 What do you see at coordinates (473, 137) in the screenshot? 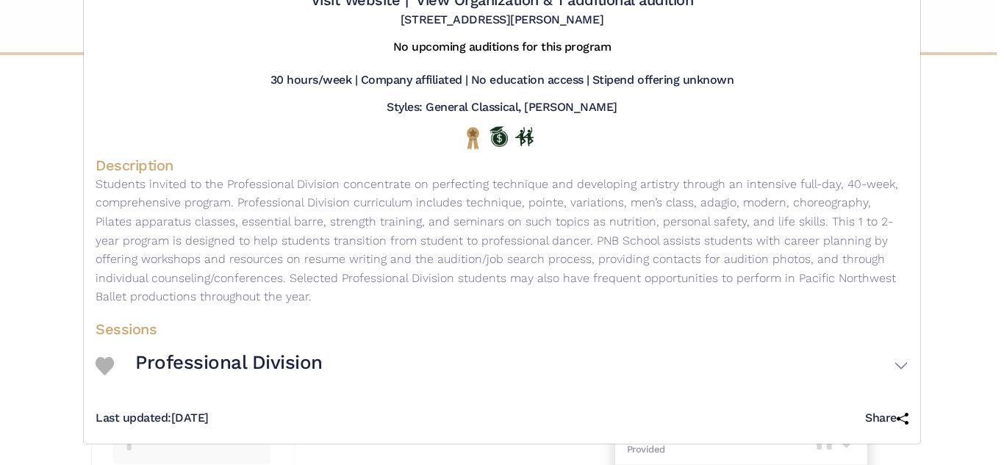
I see `img: National` at bounding box center [473, 137].